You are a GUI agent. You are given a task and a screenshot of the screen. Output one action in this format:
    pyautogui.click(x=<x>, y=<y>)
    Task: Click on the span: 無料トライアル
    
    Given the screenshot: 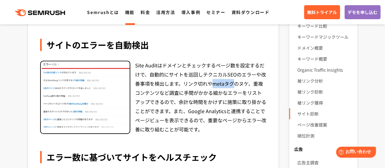 What is the action you would take?
    pyautogui.click(x=322, y=12)
    